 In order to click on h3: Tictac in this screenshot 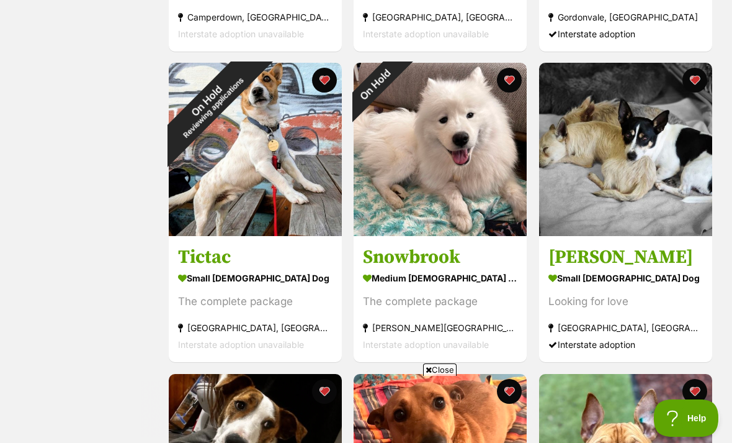, I will do `click(255, 257)`.